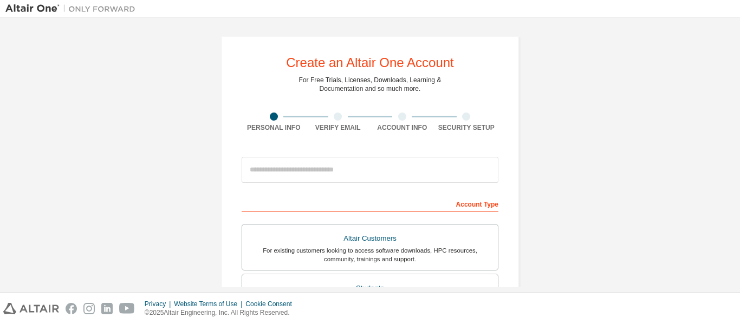 This screenshot has width=740, height=324. I want to click on div: Personal Info, so click(273, 128).